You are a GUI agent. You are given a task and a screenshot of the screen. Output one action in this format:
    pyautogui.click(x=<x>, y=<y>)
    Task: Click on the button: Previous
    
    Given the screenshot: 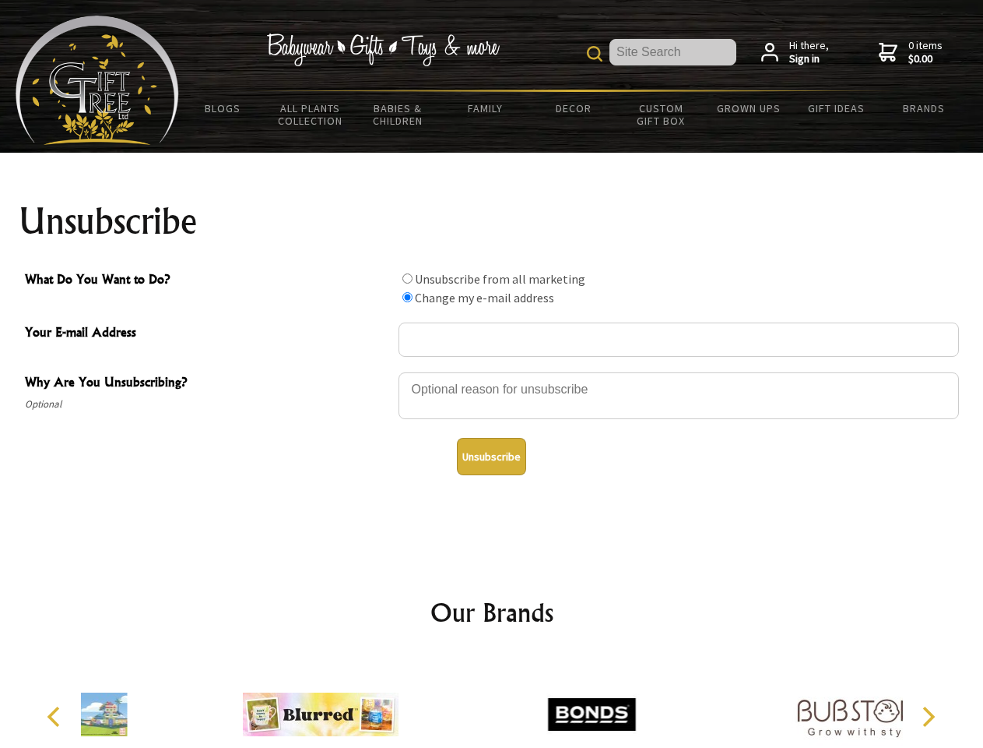 What is the action you would take?
    pyautogui.click(x=56, y=716)
    